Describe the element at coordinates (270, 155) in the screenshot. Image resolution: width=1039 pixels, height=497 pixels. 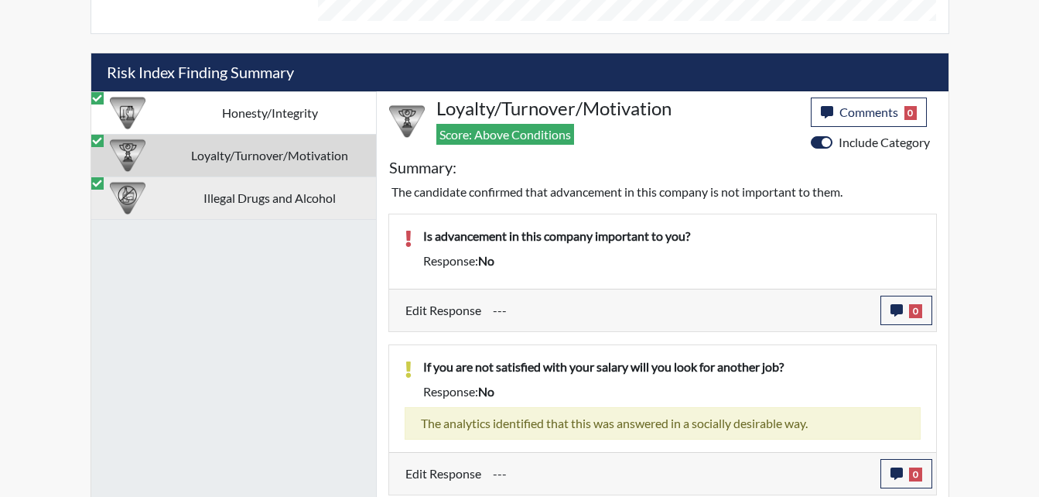
I see `td: Loyalty/Turnover/Motivation` at that location.